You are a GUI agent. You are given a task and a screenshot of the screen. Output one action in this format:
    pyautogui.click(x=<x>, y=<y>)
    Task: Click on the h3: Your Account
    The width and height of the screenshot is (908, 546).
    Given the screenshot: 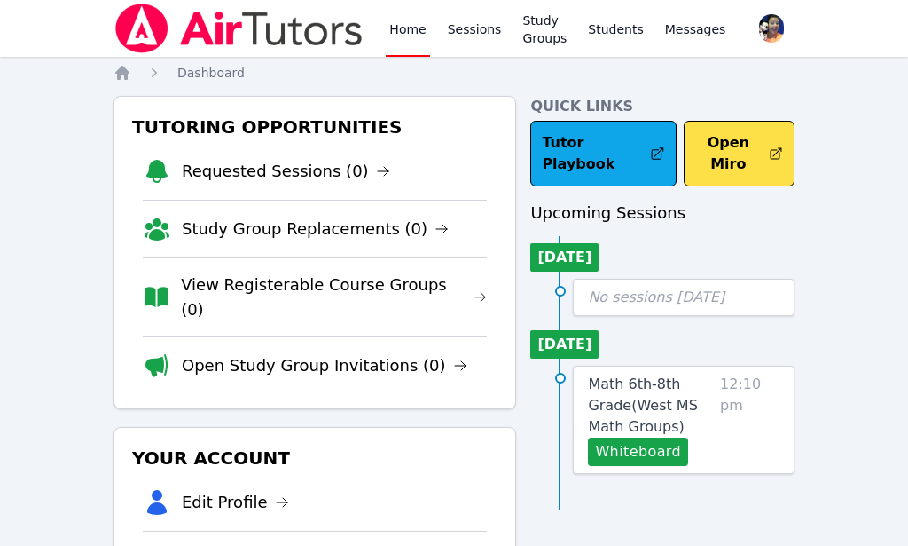 What is the action you would take?
    pyautogui.click(x=315, y=458)
    